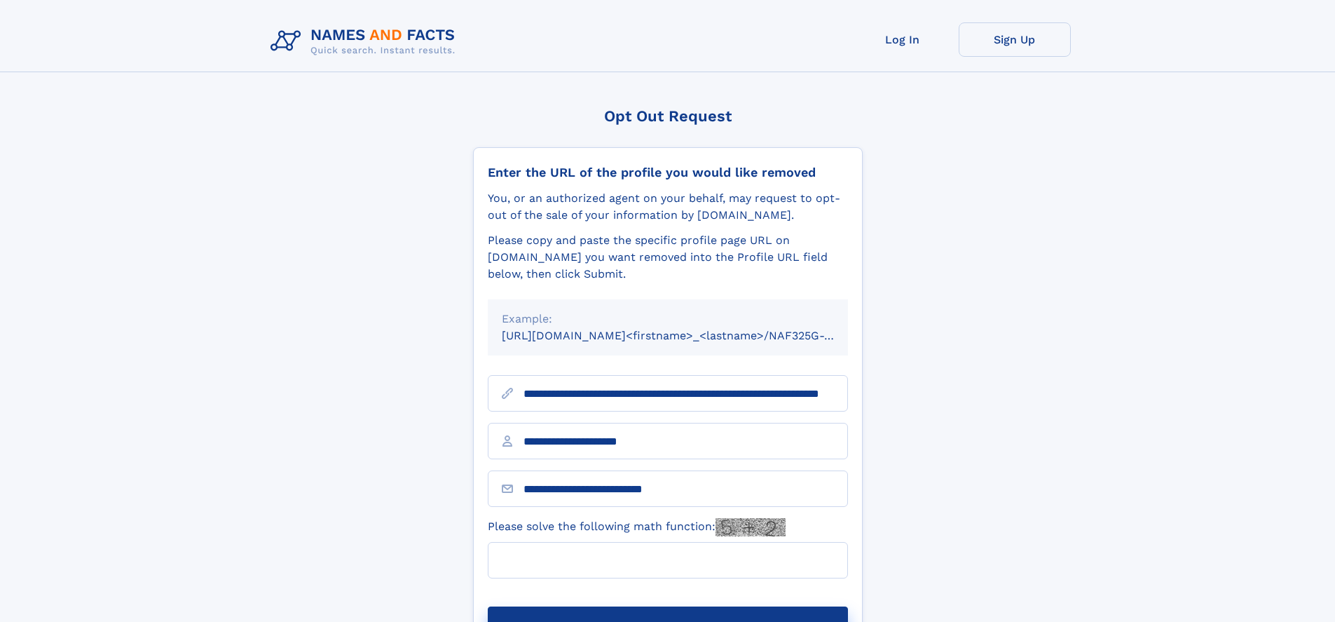 The height and width of the screenshot is (622, 1335). What do you see at coordinates (903, 39) in the screenshot?
I see `a: Log In` at bounding box center [903, 39].